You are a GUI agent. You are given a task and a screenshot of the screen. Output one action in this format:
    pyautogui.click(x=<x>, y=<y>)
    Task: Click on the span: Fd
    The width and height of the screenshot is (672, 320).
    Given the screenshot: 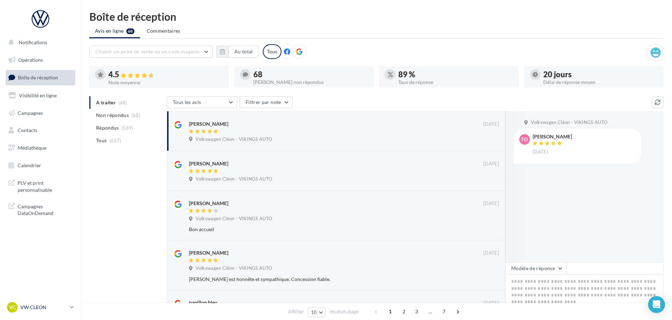 What is the action you would take?
    pyautogui.click(x=525, y=140)
    